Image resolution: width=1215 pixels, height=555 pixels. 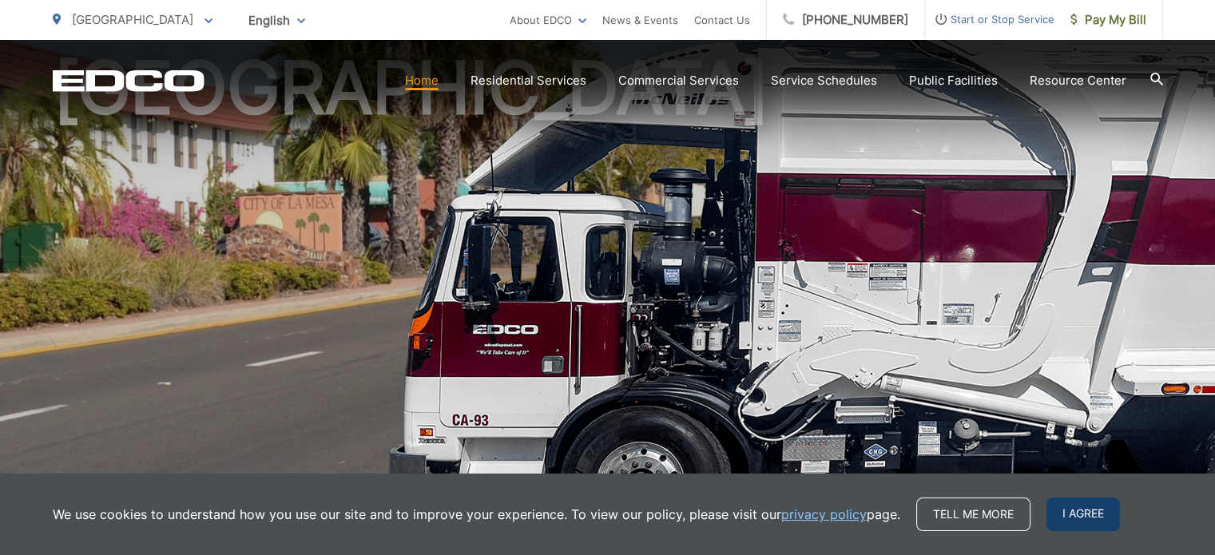 What do you see at coordinates (1078, 81) in the screenshot?
I see `a: Resource Center` at bounding box center [1078, 81].